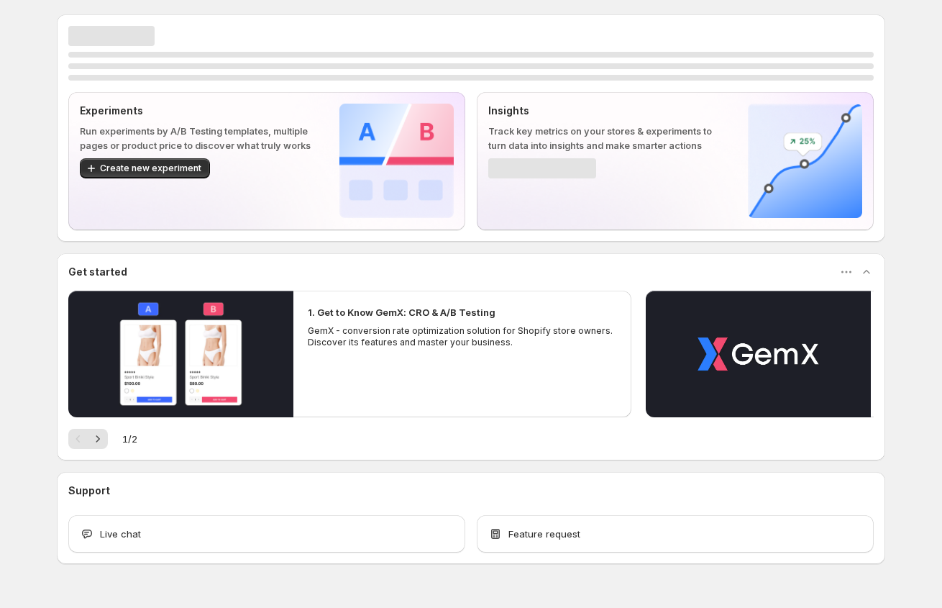  What do you see at coordinates (120, 534) in the screenshot?
I see `span: Live chat` at bounding box center [120, 534].